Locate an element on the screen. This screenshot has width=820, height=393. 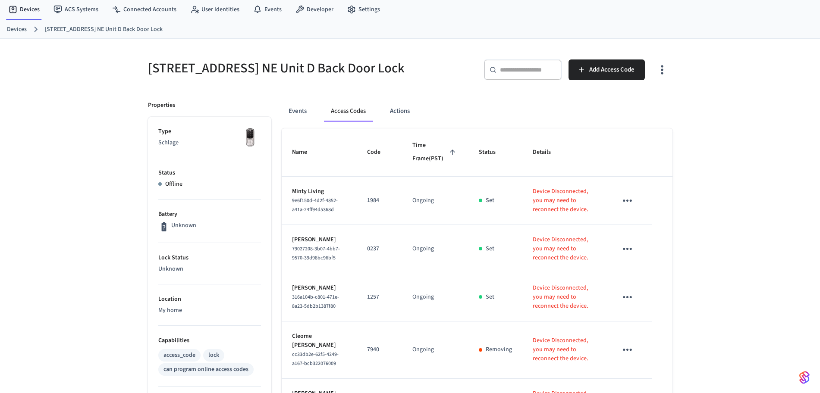
p: 7940 is located at coordinates (379, 350).